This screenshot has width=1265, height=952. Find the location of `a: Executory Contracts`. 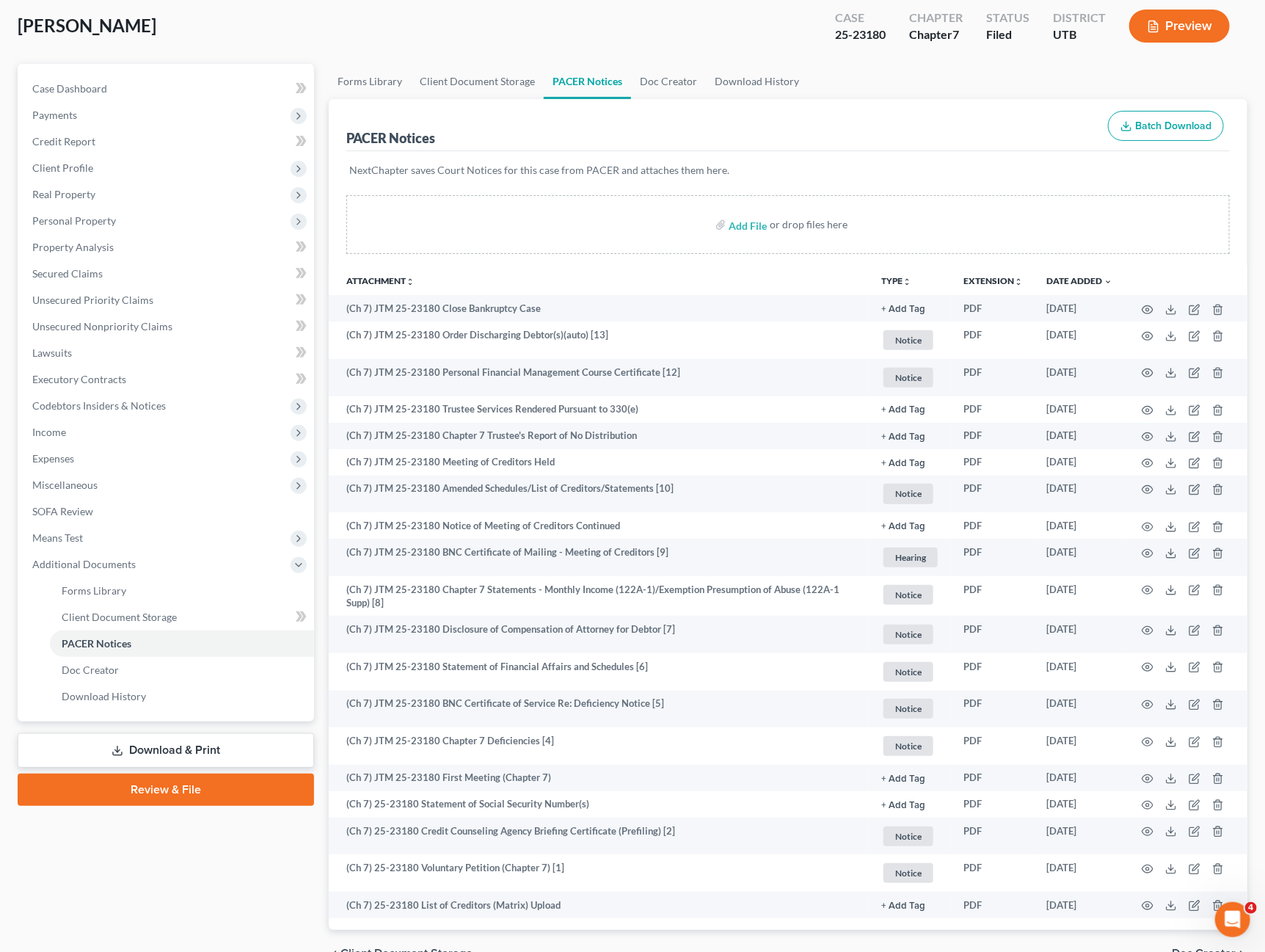

a: Executory Contracts is located at coordinates (167, 379).